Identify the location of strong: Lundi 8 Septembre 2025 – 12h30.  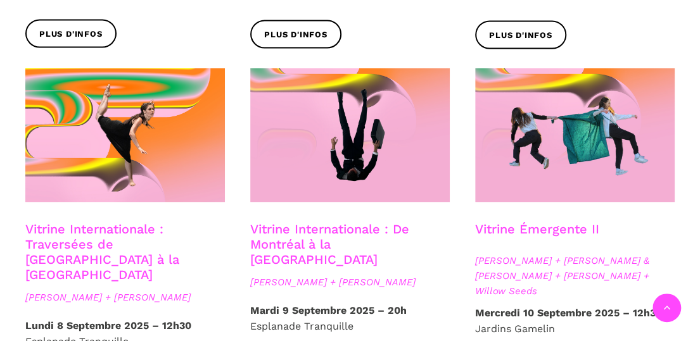
(108, 325).